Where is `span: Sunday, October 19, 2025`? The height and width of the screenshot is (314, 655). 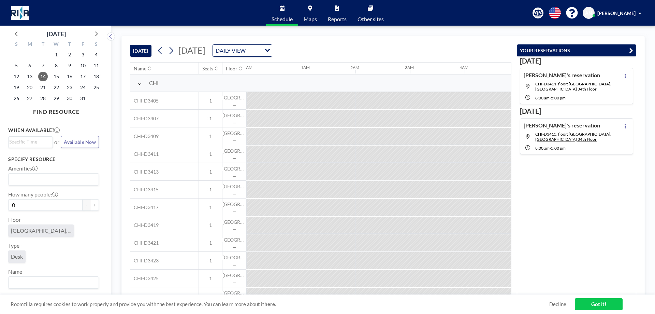
span: Sunday, October 19, 2025 is located at coordinates (16, 87).